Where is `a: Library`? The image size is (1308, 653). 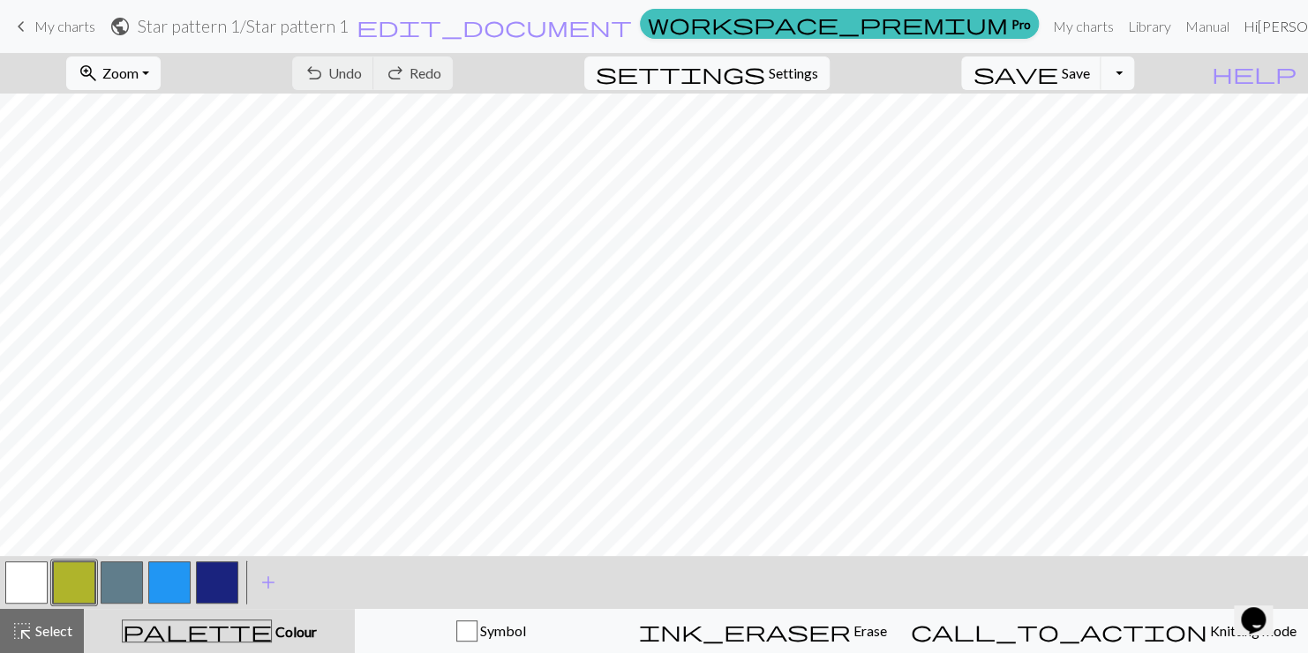 a: Library is located at coordinates (1150, 26).